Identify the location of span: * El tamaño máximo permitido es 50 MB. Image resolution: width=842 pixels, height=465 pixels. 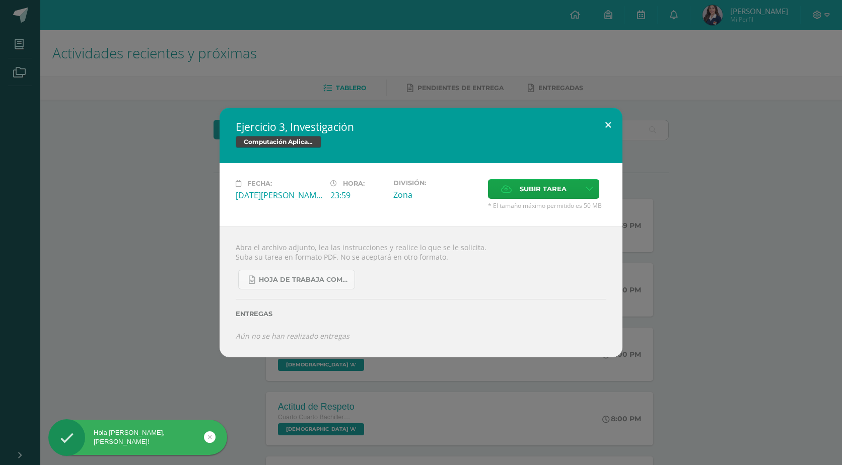
(547, 205).